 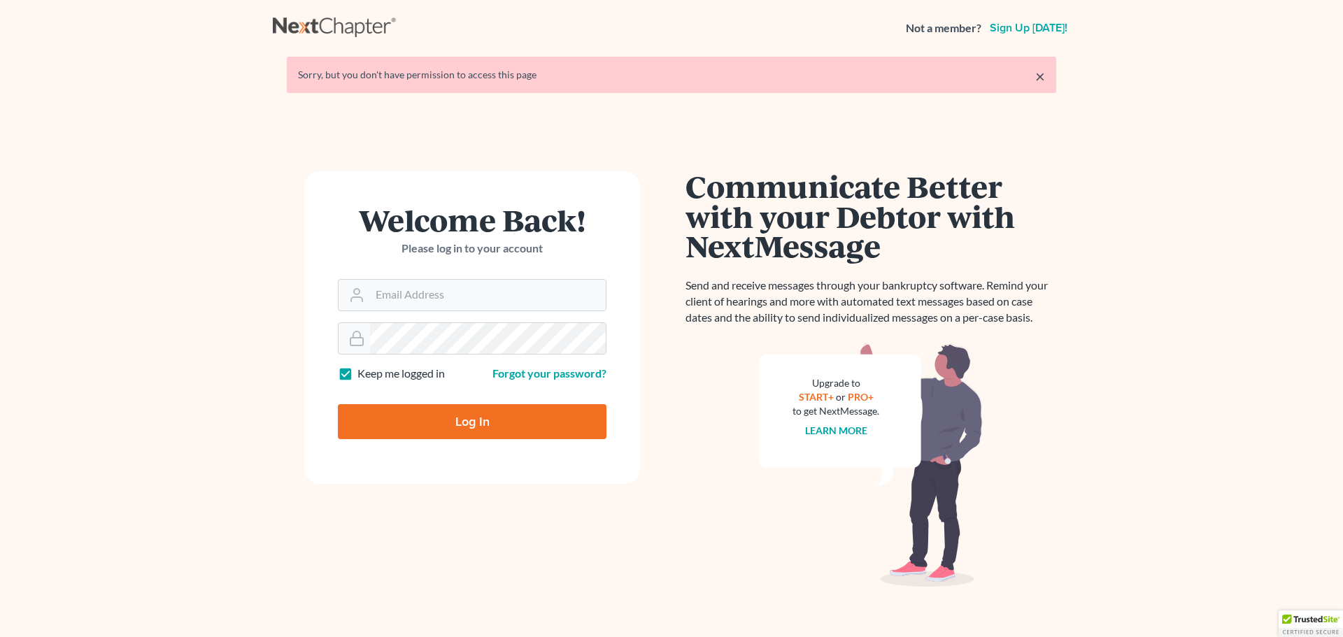 What do you see at coordinates (472, 422) in the screenshot?
I see `input: Log In` at bounding box center [472, 422].